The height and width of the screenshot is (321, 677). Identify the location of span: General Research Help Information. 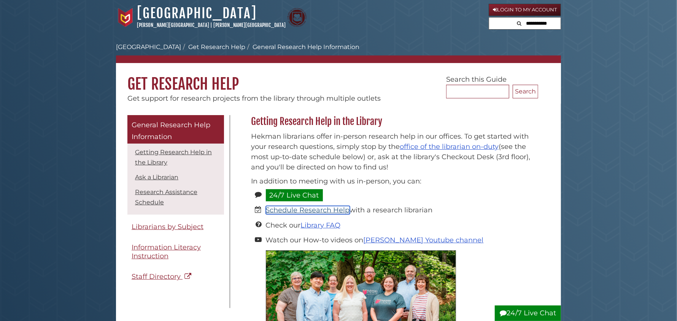
(171, 131).